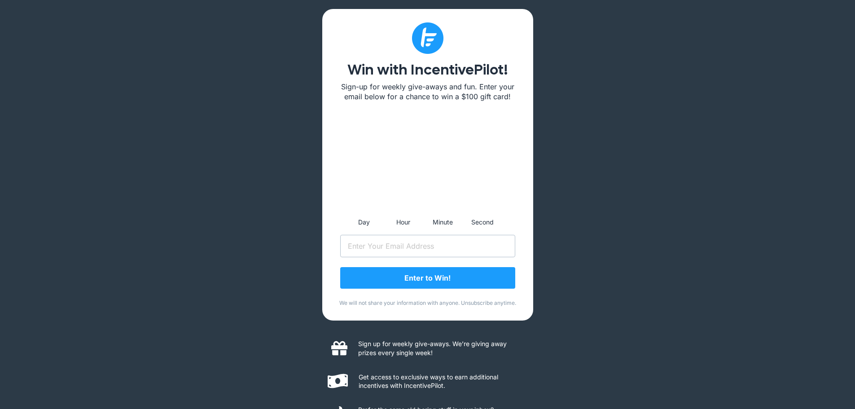 This screenshot has height=409, width=855. Describe the element at coordinates (403, 222) in the screenshot. I see `div: Hour` at that location.